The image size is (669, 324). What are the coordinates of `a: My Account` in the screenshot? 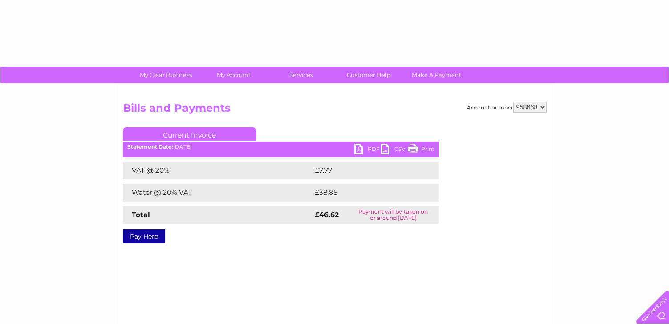 It's located at (233, 75).